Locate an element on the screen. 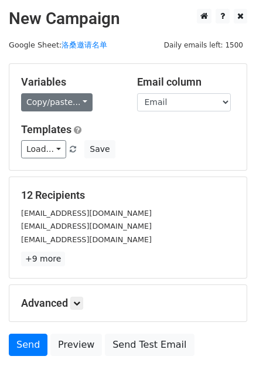  h5: Advanced is located at coordinates (128, 303).